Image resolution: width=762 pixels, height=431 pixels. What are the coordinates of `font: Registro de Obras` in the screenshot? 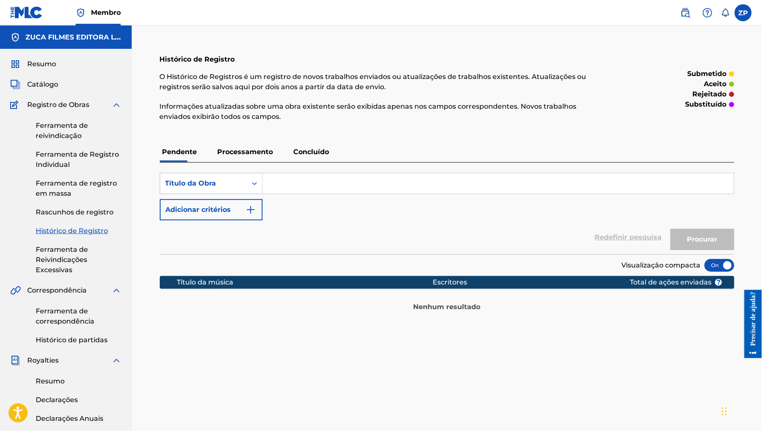 It's located at (58, 105).